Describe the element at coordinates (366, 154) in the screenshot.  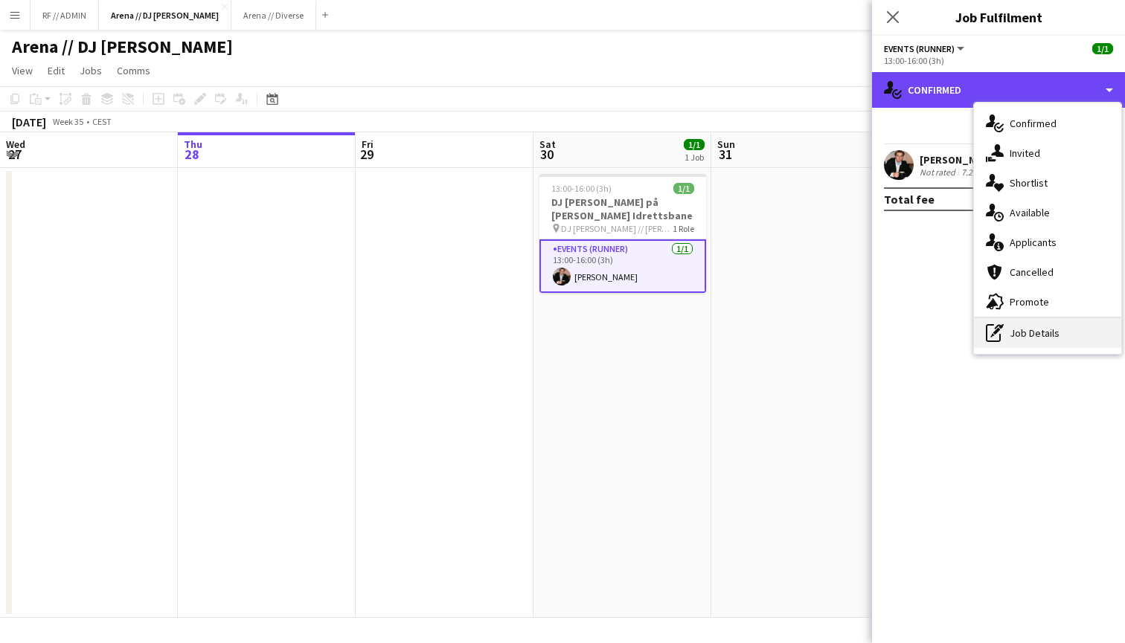
I see `span: 29` at that location.